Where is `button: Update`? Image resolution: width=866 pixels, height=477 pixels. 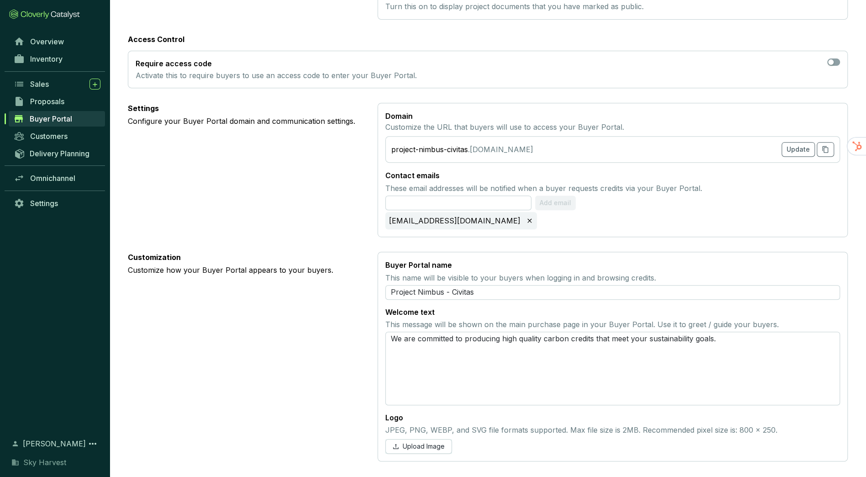 button: Update is located at coordinates (798, 149).